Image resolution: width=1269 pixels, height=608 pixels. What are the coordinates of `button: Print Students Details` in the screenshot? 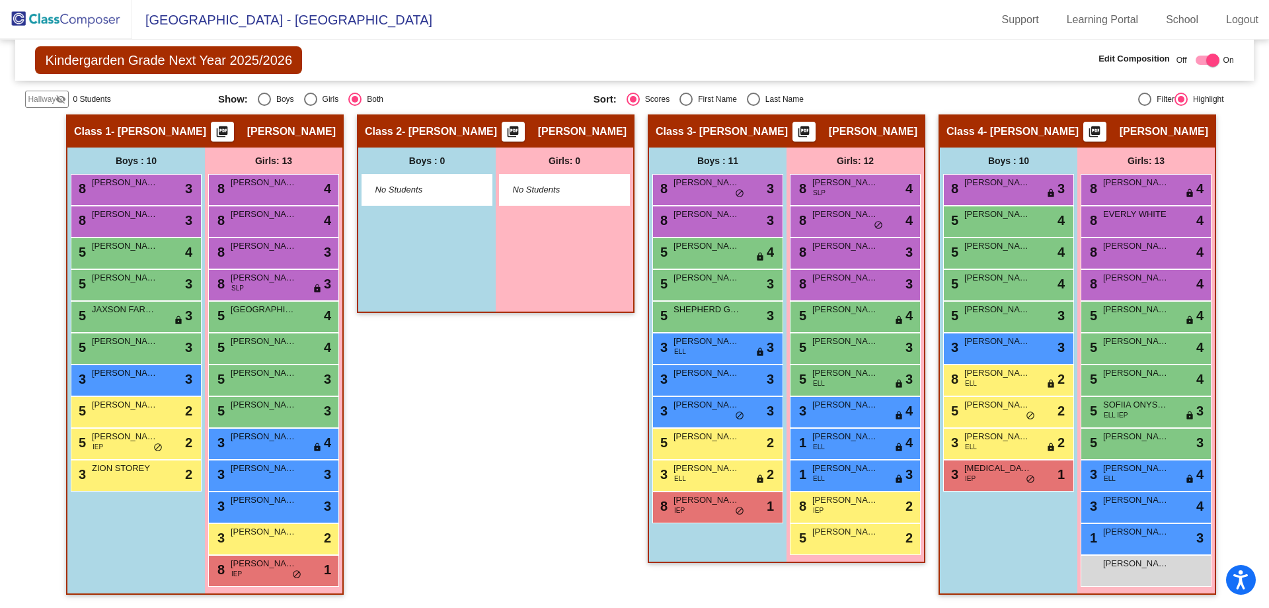 It's located at (804, 132).